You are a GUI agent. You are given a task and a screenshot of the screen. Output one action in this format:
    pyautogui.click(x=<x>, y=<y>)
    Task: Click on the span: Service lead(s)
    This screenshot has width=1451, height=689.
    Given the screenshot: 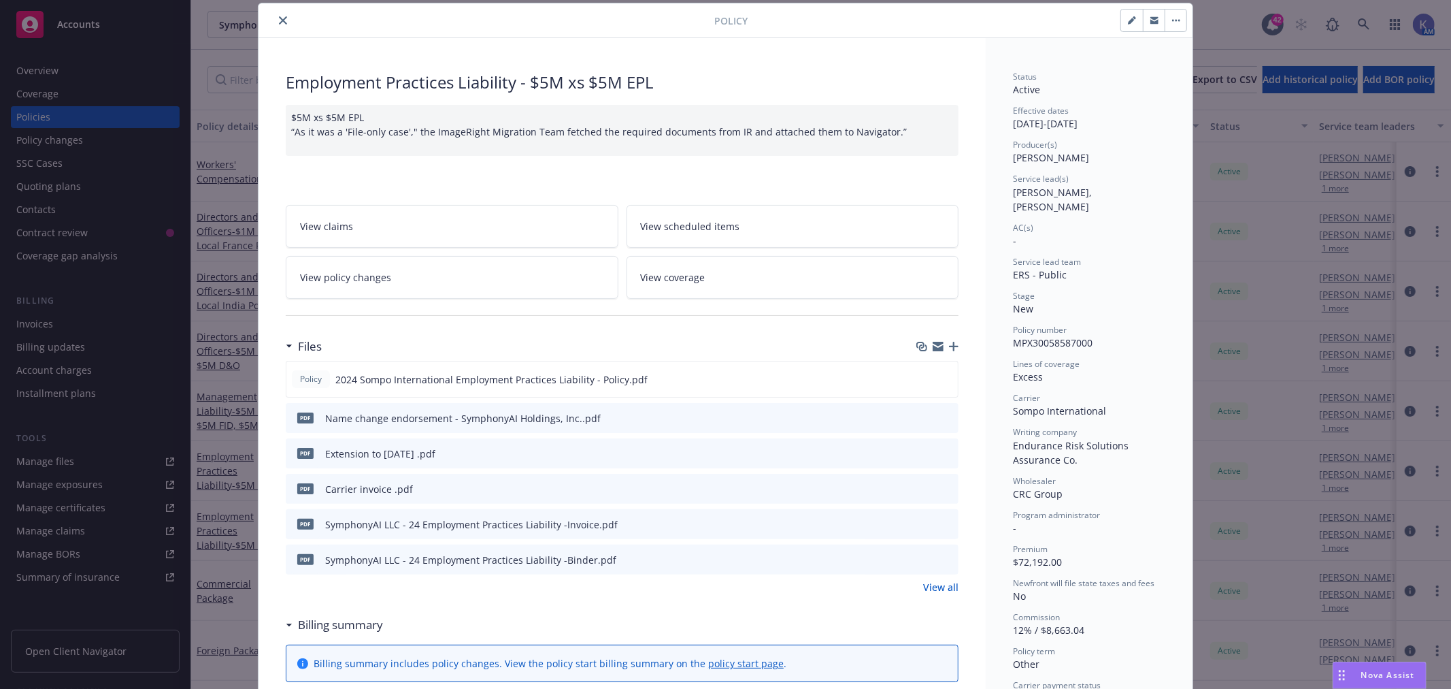 What is the action you would take?
    pyautogui.click(x=1041, y=178)
    